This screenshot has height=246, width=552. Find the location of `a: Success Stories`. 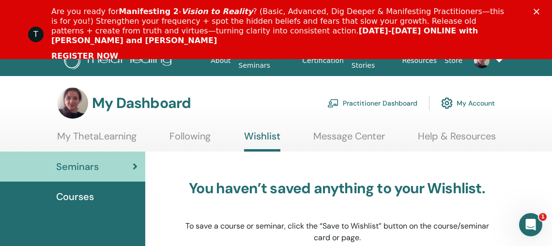

a: Success Stories is located at coordinates (373, 61).